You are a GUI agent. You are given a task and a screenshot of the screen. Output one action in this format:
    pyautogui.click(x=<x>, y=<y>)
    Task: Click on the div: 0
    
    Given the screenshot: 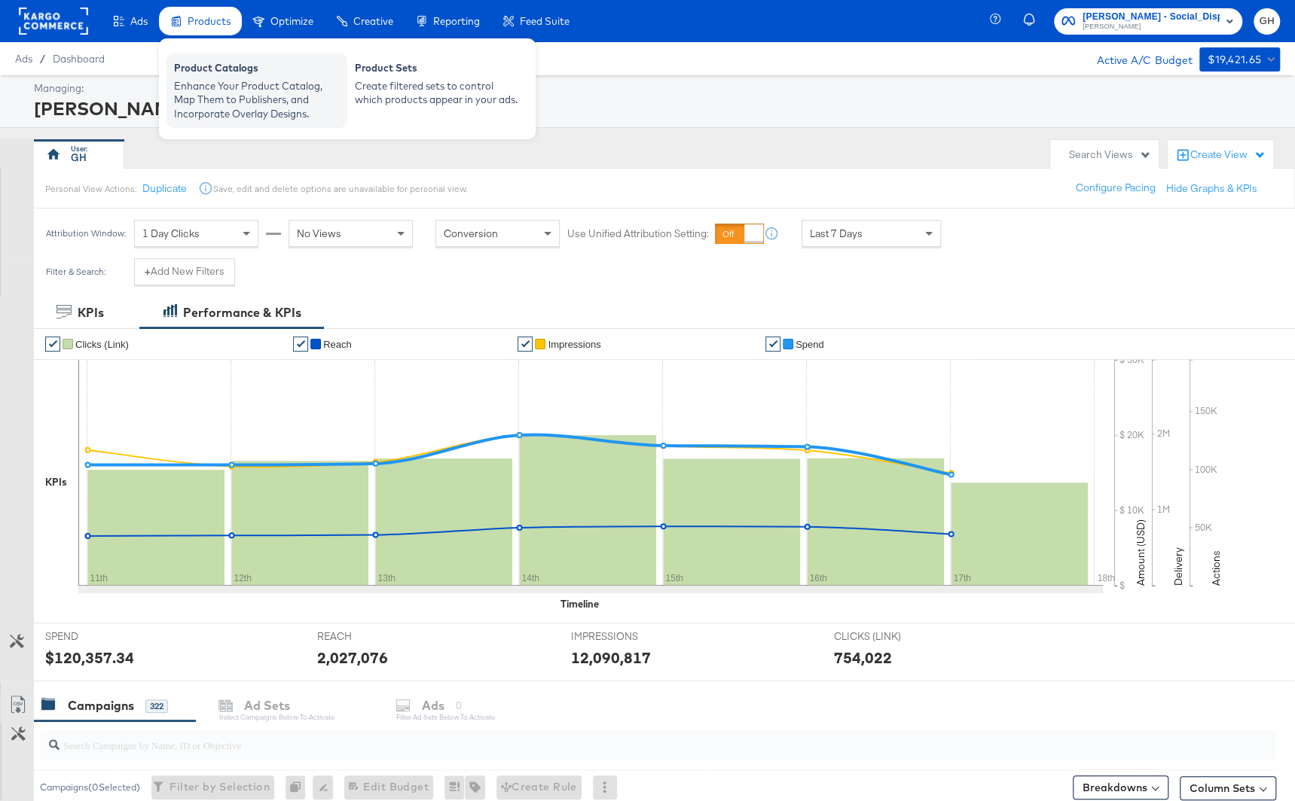 What is the action you would take?
    pyautogui.click(x=299, y=788)
    